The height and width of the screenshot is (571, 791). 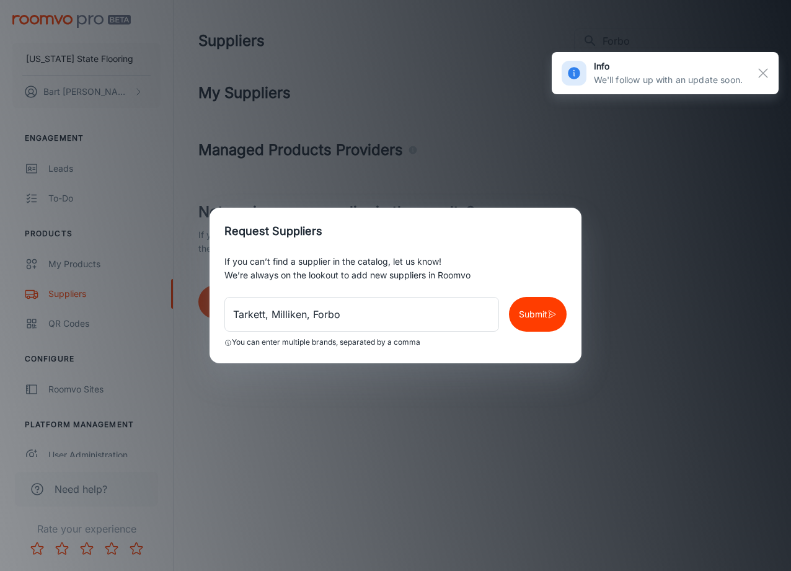 I want to click on p: You can enter multiple brands, separated by a comma, so click(x=326, y=342).